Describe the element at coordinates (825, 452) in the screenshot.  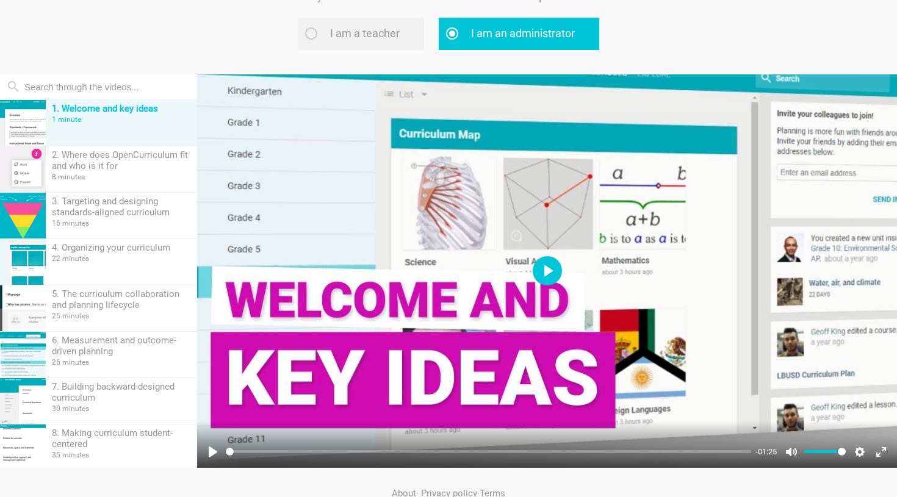
I see `input: Volume` at that location.